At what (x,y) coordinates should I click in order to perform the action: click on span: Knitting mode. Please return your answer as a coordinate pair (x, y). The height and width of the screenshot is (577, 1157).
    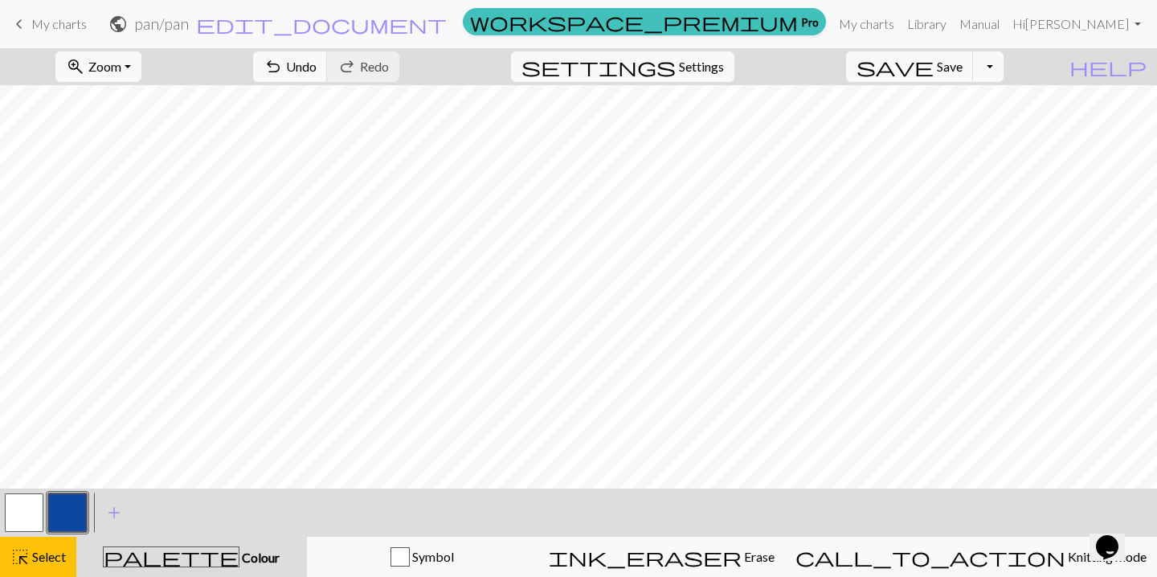
    Looking at the image, I should click on (1106, 556).